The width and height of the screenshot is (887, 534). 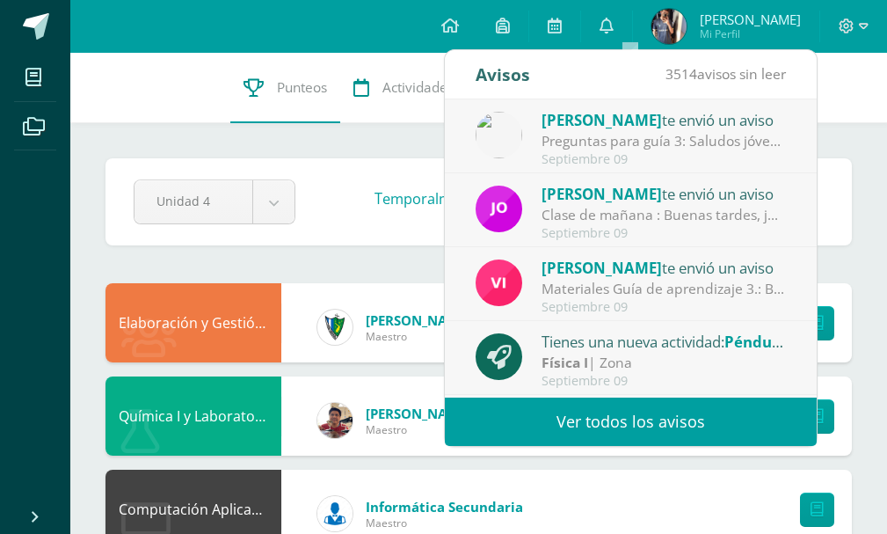 What do you see at coordinates (499, 208) in the screenshot?
I see `img: 6614adf7432e56e5c9e182f11abb21f1.png` at bounding box center [499, 208].